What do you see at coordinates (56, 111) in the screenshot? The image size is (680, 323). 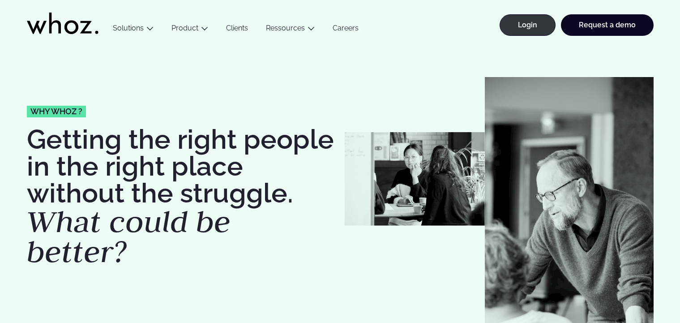 I see `span: Why whoz ?` at bounding box center [56, 111].